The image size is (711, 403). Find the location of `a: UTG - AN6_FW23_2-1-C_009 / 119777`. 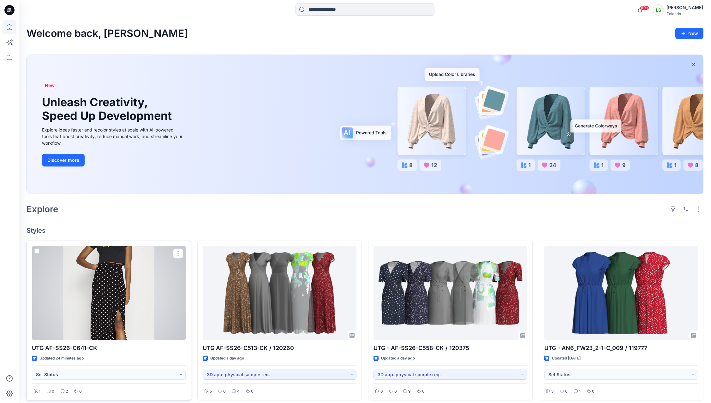

a: UTG - AN6_FW23_2-1-C_009 / 119777 is located at coordinates (621, 293).